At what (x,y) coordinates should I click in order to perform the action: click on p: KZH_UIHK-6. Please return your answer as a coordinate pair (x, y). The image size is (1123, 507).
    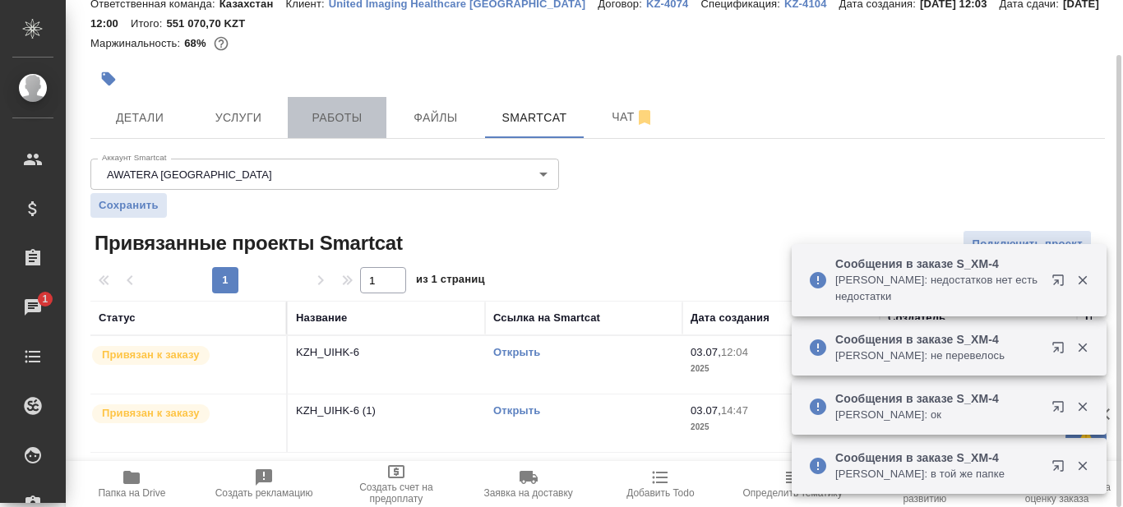
    Looking at the image, I should click on (386, 353).